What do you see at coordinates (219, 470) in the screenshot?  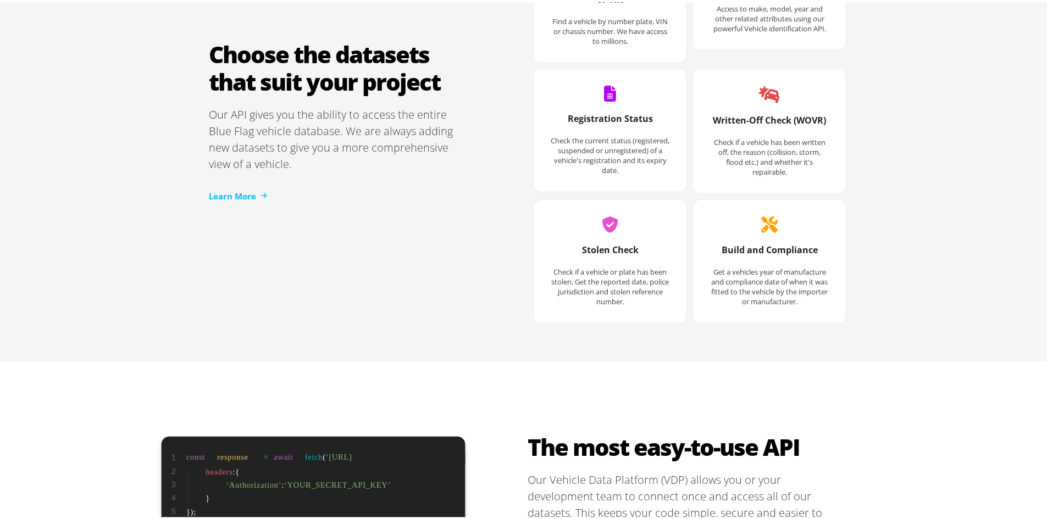 I see `tspan: headers` at bounding box center [219, 470].